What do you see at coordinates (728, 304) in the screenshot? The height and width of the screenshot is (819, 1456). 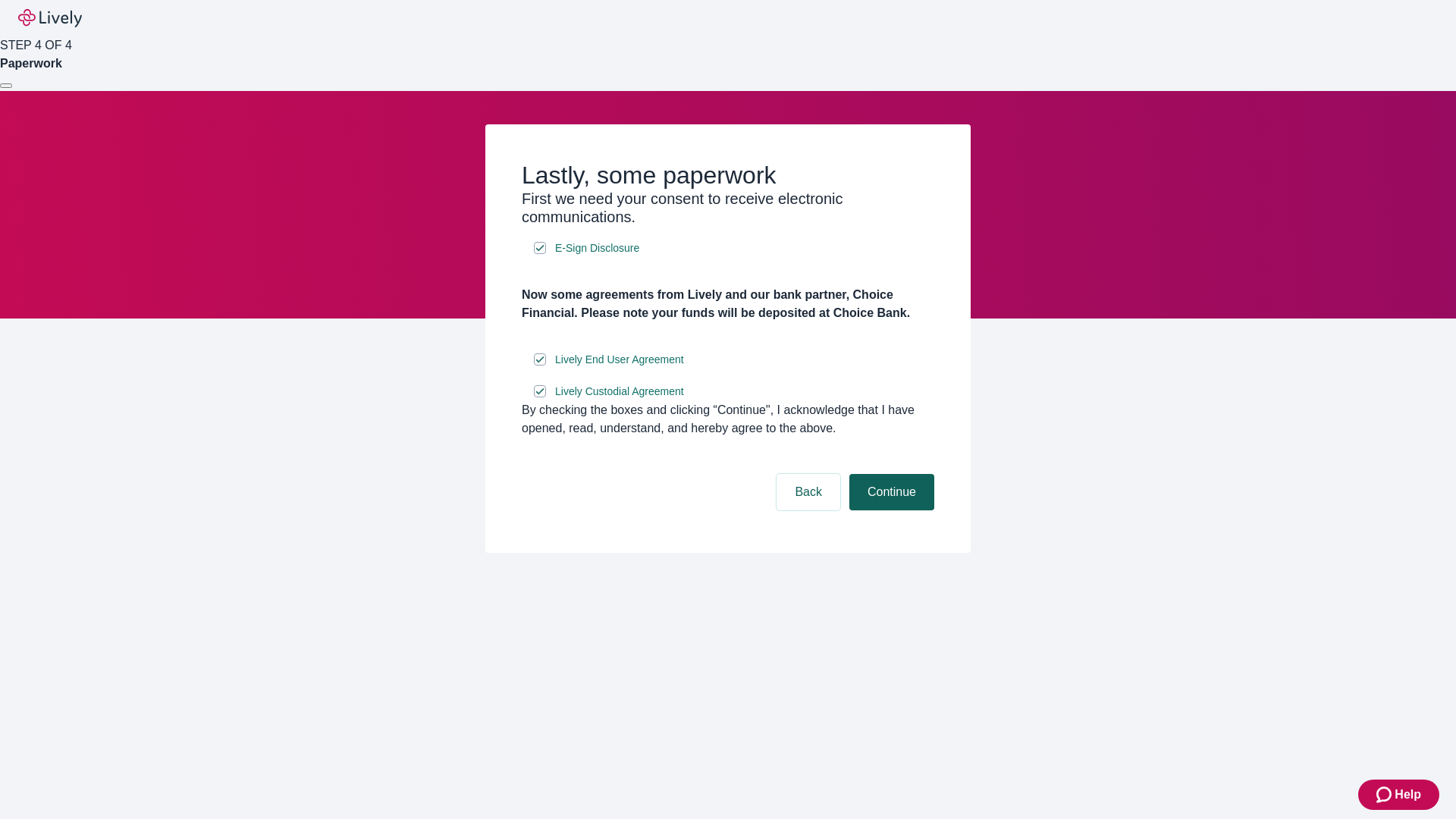 I see `h4: Now some agreements from Lively and our bank partner, Choice Financial. Please note your funds wi...` at bounding box center [728, 304].